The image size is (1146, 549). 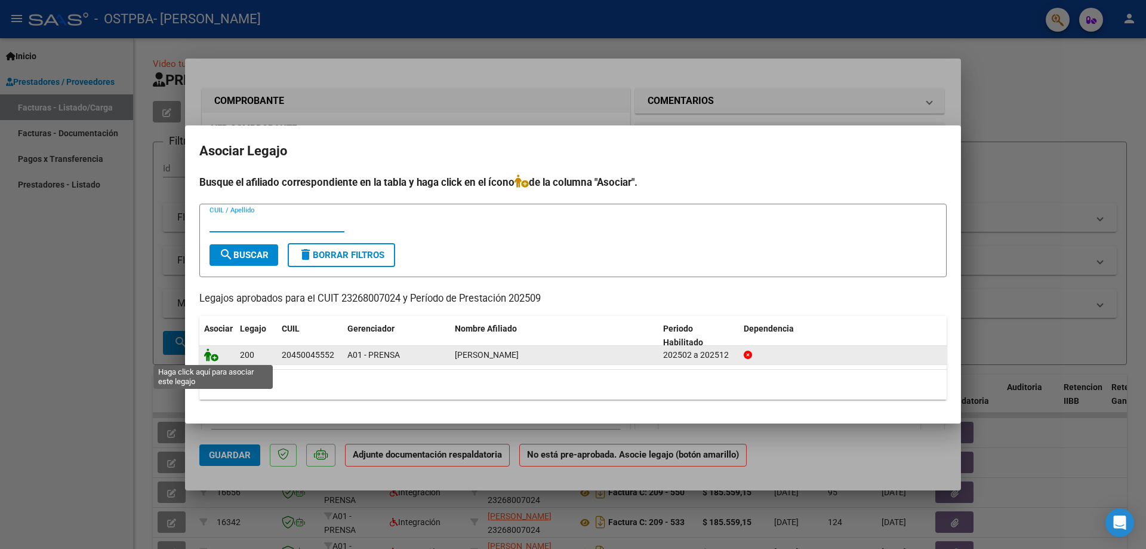 What do you see at coordinates (486, 355) in the screenshot?
I see `span: HERNANDEZ ELIAN MATIAS` at bounding box center [486, 355].